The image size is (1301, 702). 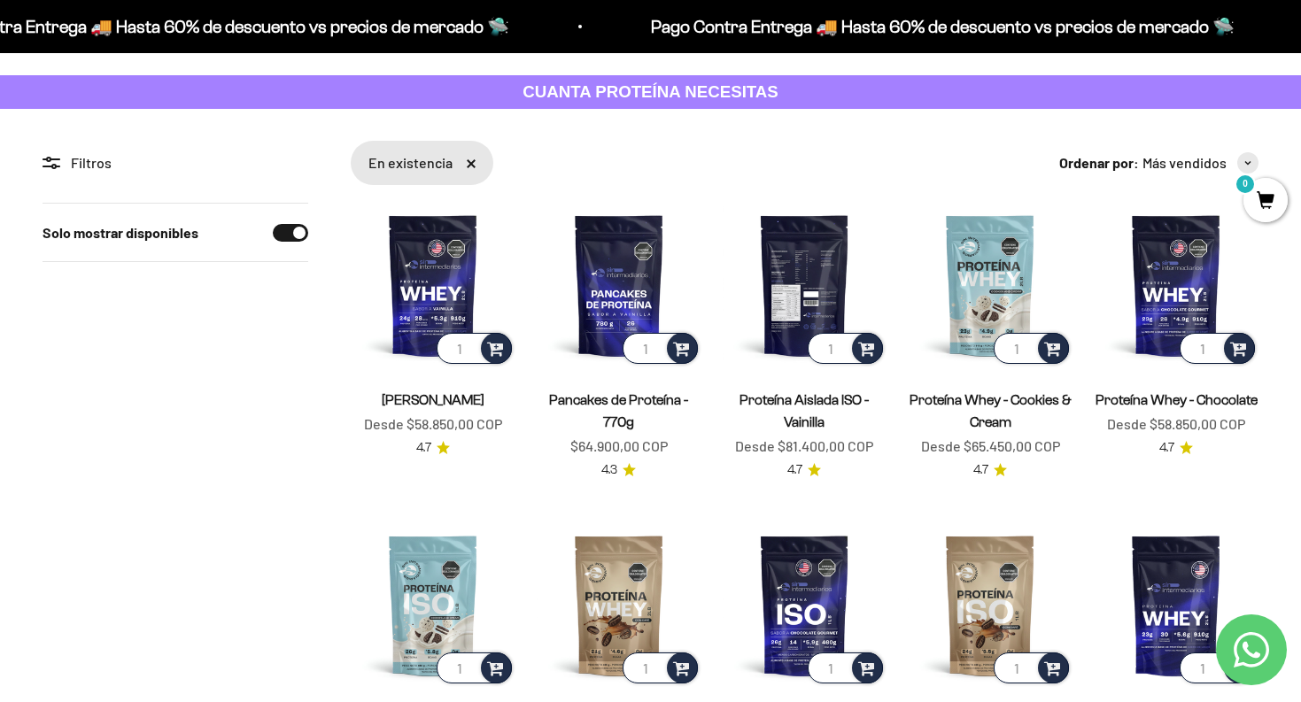 What do you see at coordinates (804, 411) in the screenshot?
I see `a: Proteína Aislada ISO - Vainilla` at bounding box center [804, 411].